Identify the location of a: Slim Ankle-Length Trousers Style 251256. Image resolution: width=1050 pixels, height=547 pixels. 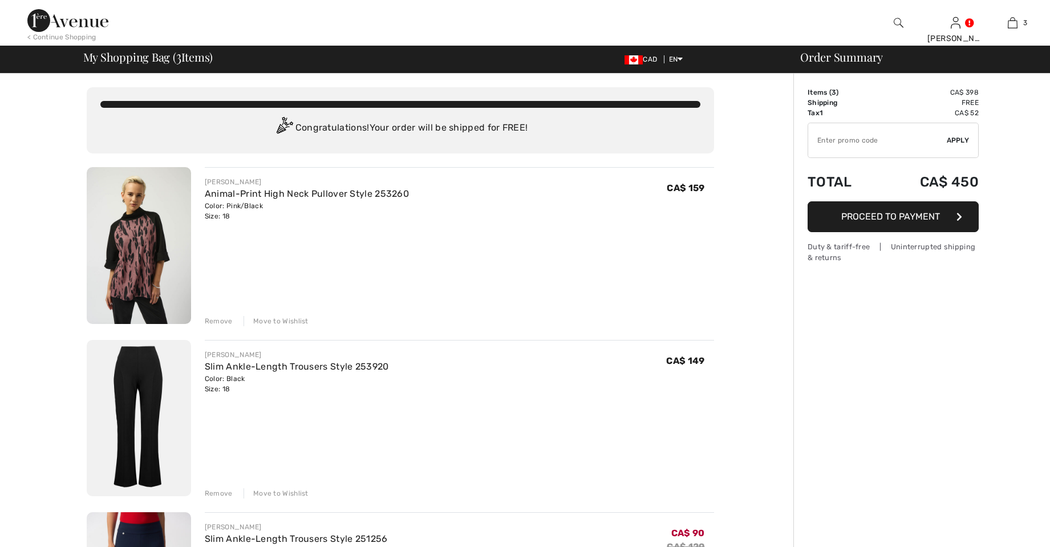
(296, 539).